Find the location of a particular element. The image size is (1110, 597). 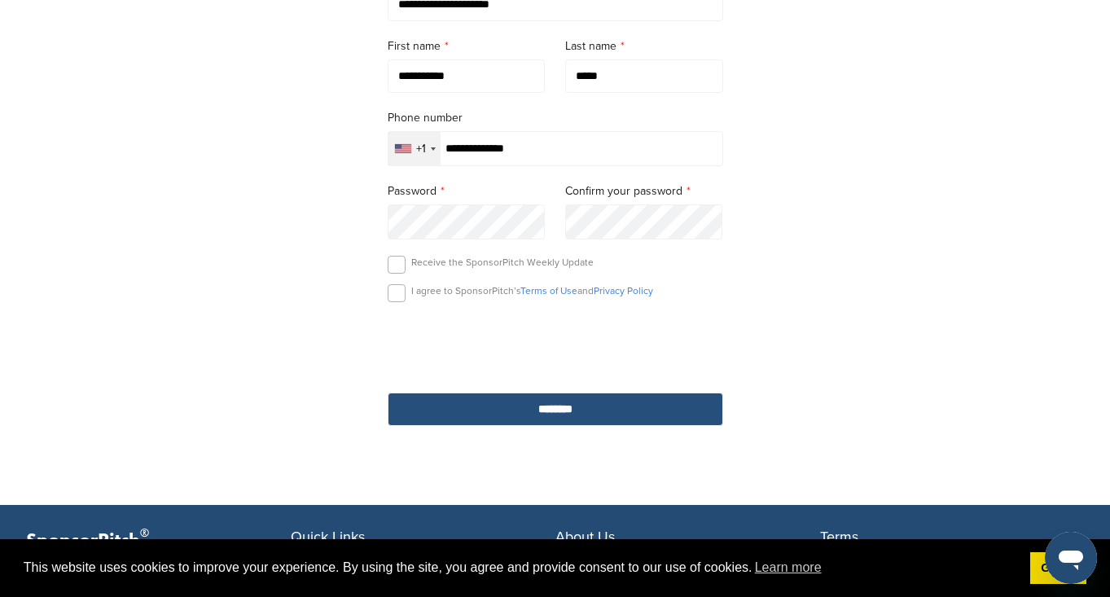

a: Terms of Use is located at coordinates (549, 291).